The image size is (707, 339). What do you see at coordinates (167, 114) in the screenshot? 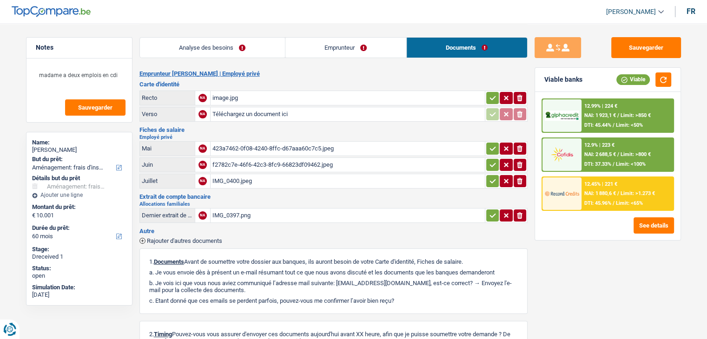
I see `div: Verso` at bounding box center [167, 114].